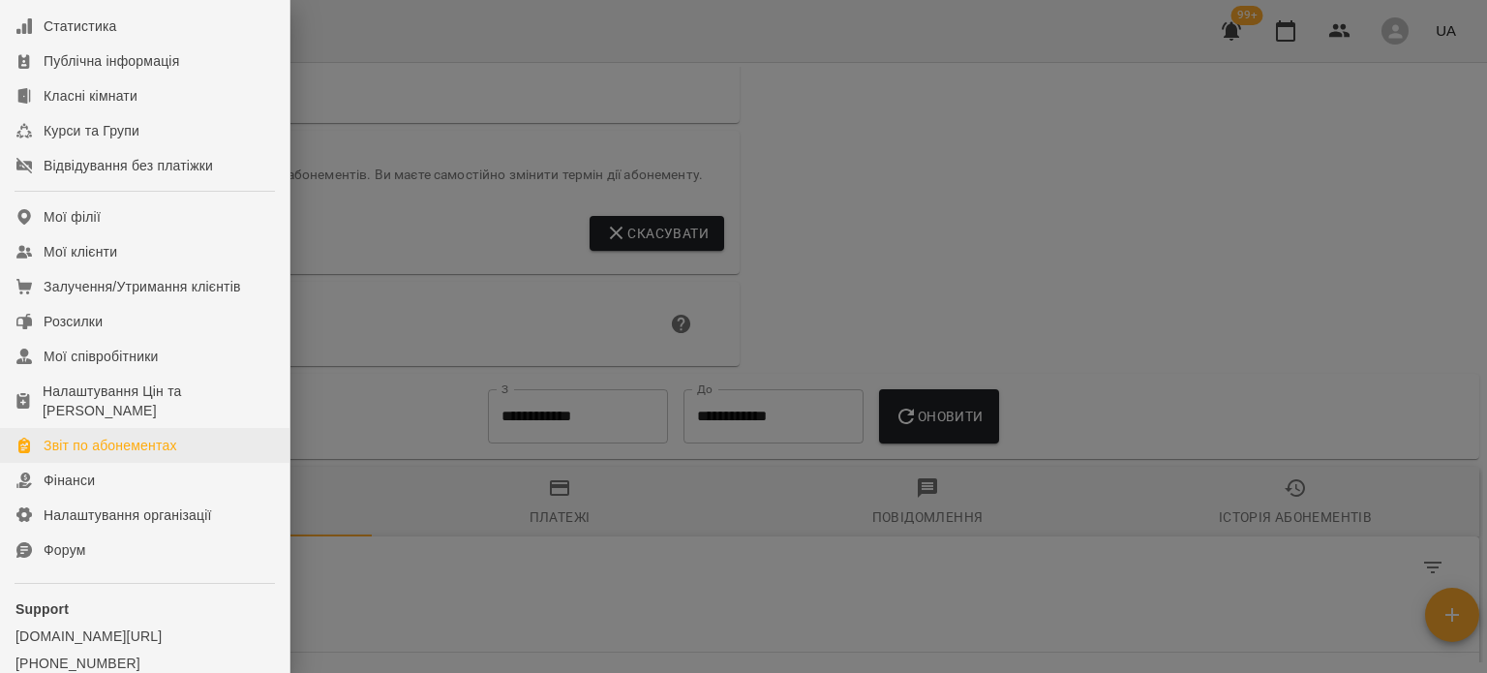 The image size is (1487, 673). I want to click on div: Курси та Групи, so click(91, 131).